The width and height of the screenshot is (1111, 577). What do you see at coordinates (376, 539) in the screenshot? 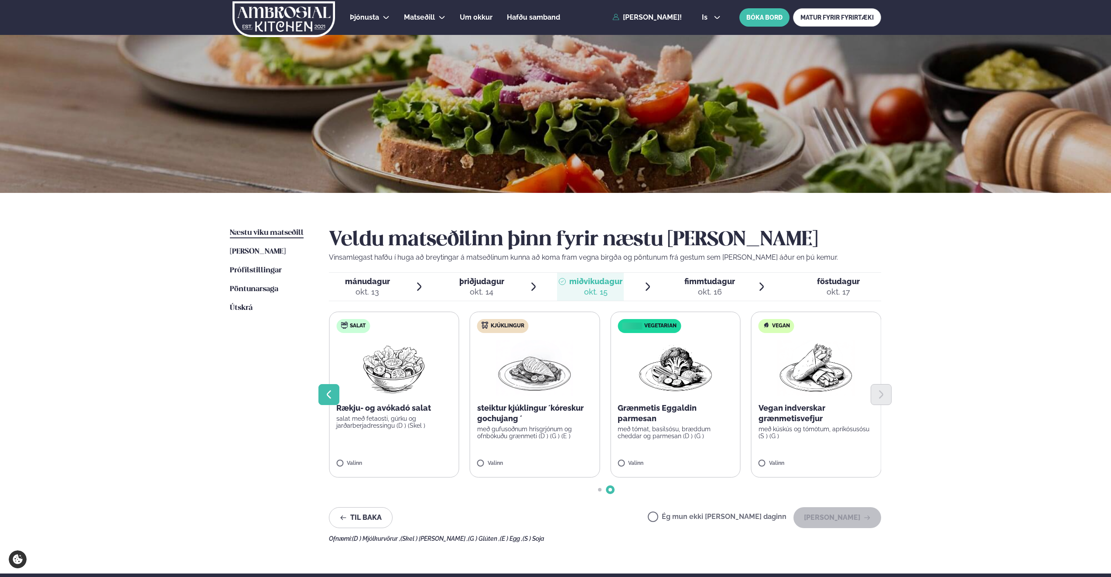
I see `span: (D ) Mjólkurvörur ,` at bounding box center [376, 539].